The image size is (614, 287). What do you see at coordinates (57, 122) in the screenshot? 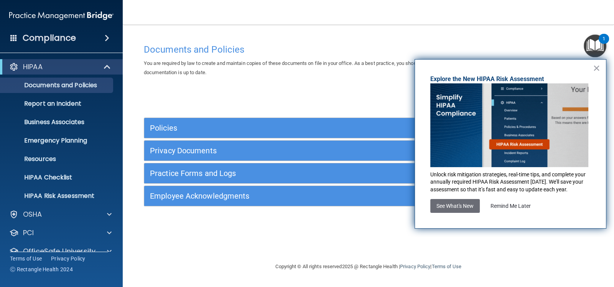
I see `p: Business Associates` at bounding box center [57, 122].